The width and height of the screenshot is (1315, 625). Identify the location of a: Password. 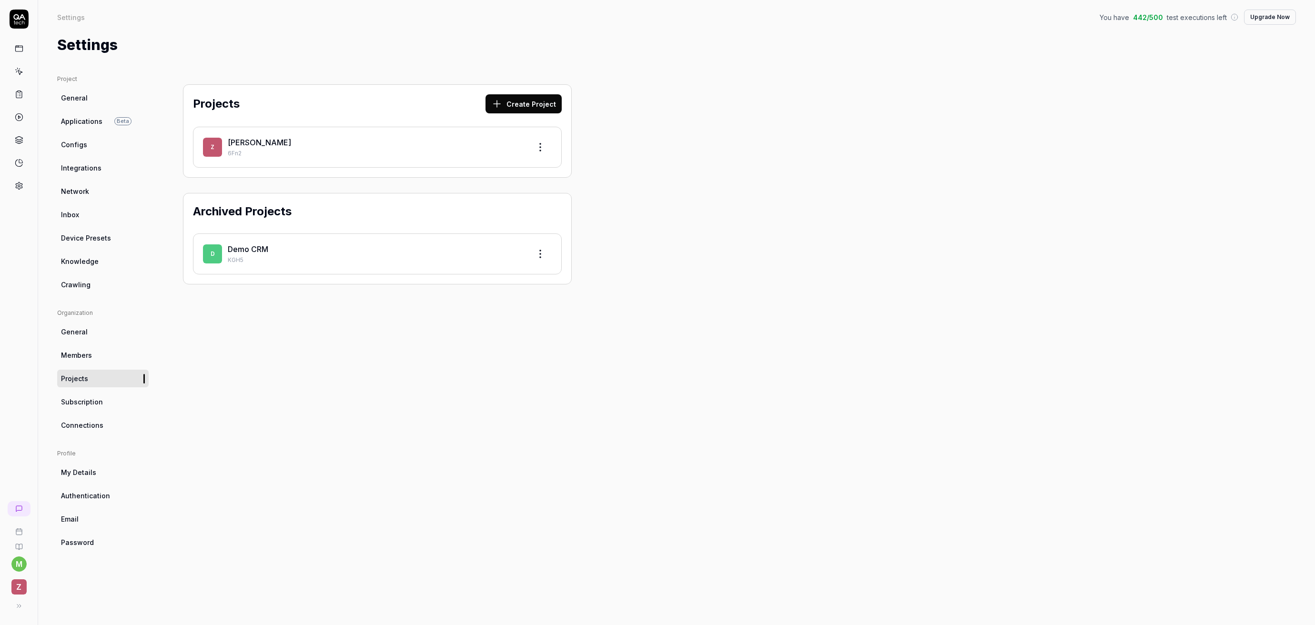
(103, 542).